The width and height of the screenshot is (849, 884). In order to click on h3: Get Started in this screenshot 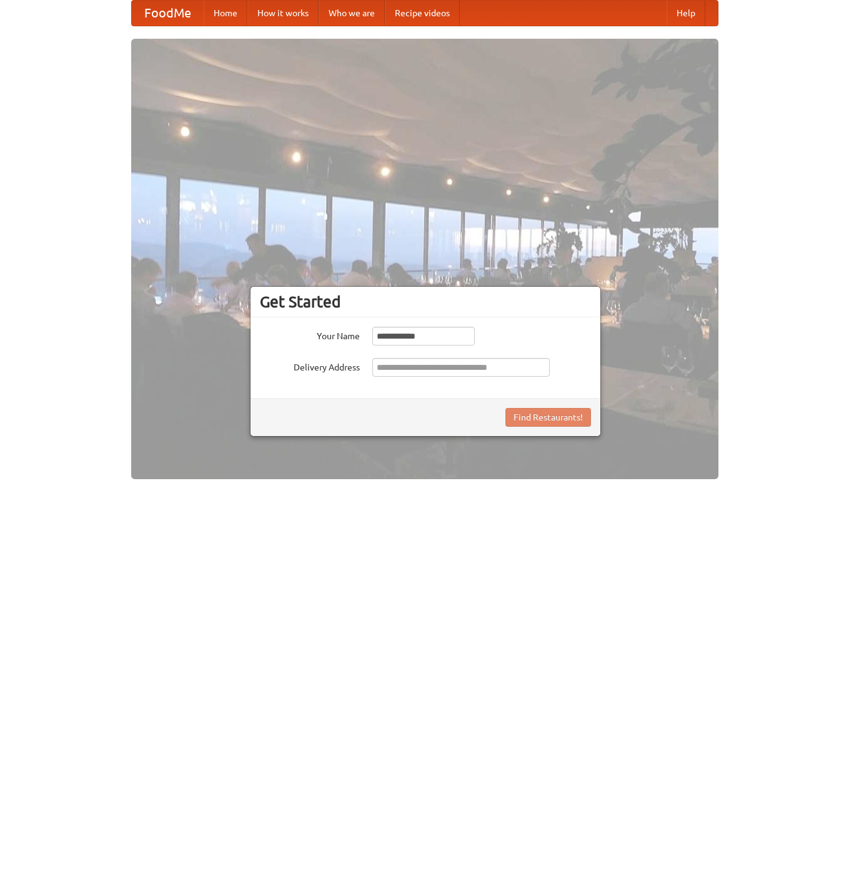, I will do `click(426, 302)`.